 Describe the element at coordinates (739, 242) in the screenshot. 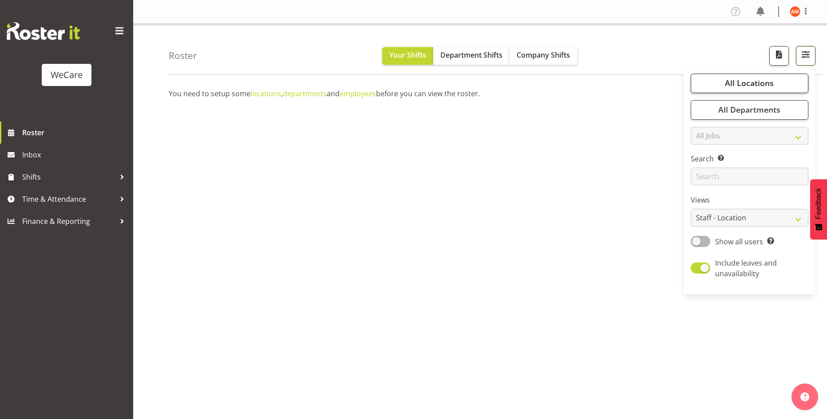

I see `span: Show all users` at that location.